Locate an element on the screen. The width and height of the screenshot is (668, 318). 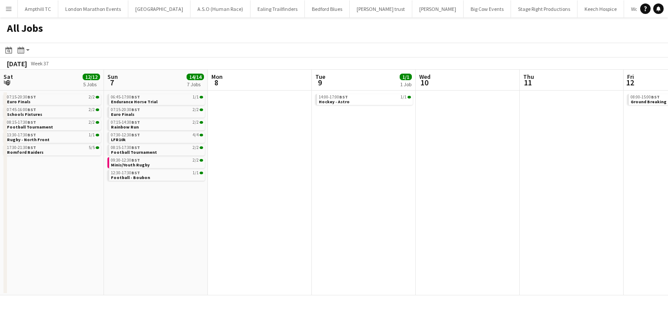
div: 06:45-17:00BST1/1Endurance Horse Trial is located at coordinates (156, 100).